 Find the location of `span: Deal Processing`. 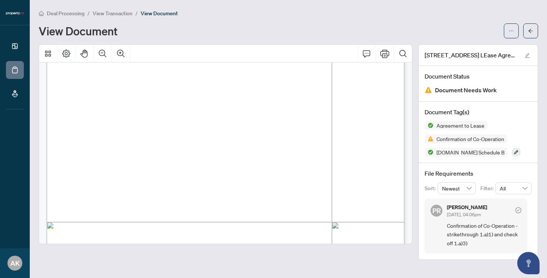

span: Deal Processing is located at coordinates (65, 13).